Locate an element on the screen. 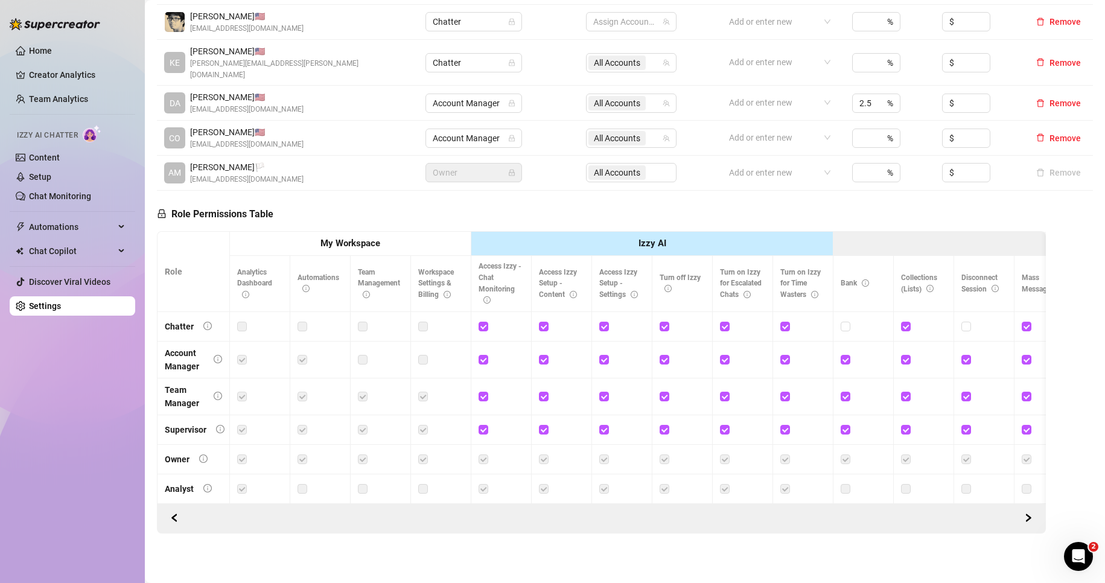 This screenshot has width=1105, height=583. a: Chat Monitoring is located at coordinates (60, 196).